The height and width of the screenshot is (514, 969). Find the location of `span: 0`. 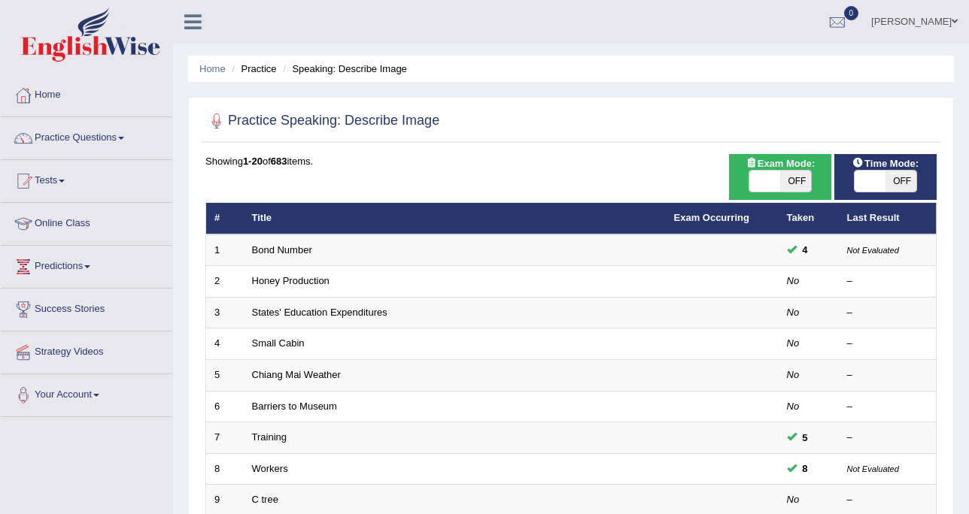

span: 0 is located at coordinates (851, 13).